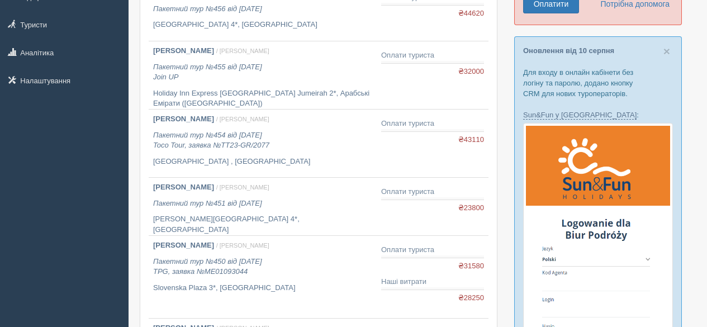 The image size is (707, 327). Describe the element at coordinates (471, 208) in the screenshot. I see `span: ₴23800` at that location.